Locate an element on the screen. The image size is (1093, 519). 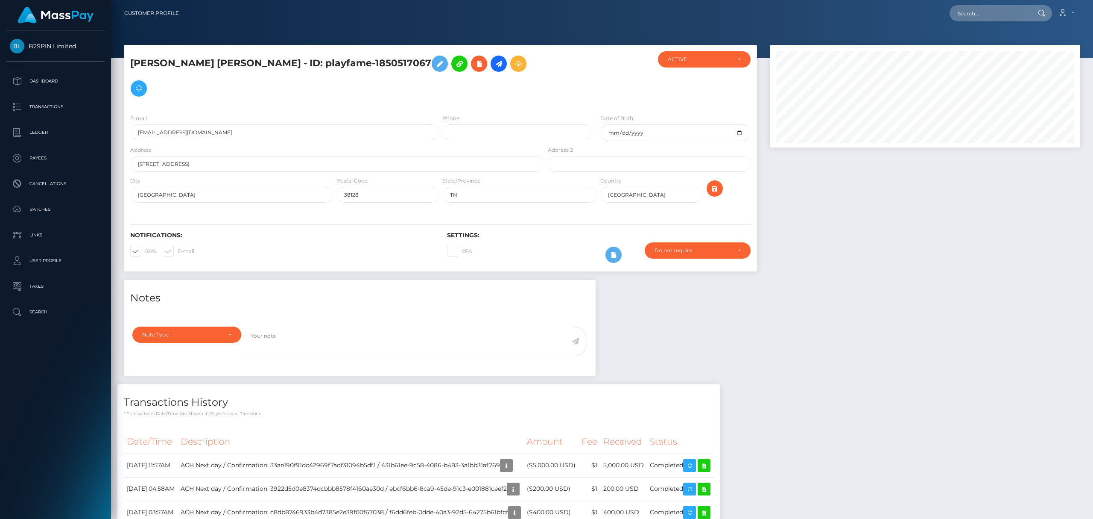
p: Ledger is located at coordinates (56, 132).